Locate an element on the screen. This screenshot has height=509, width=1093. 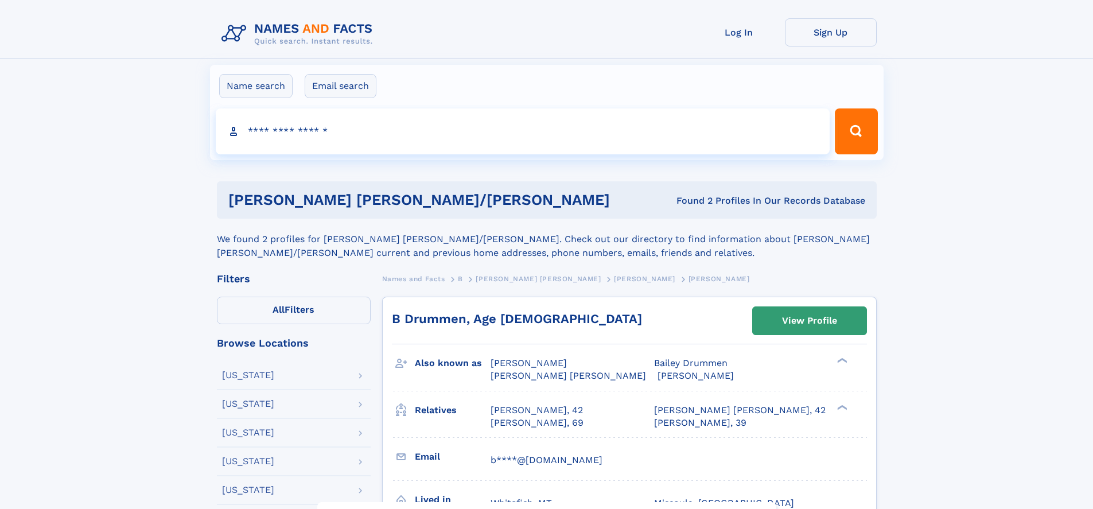
label: Email search is located at coordinates (340, 86).